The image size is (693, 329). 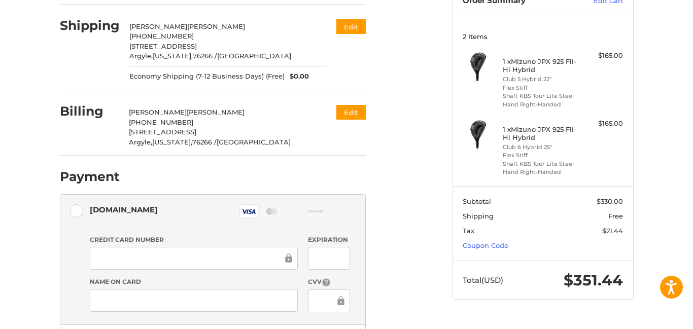 What do you see at coordinates (543, 37) in the screenshot?
I see `h3: 2 Items` at bounding box center [543, 37].